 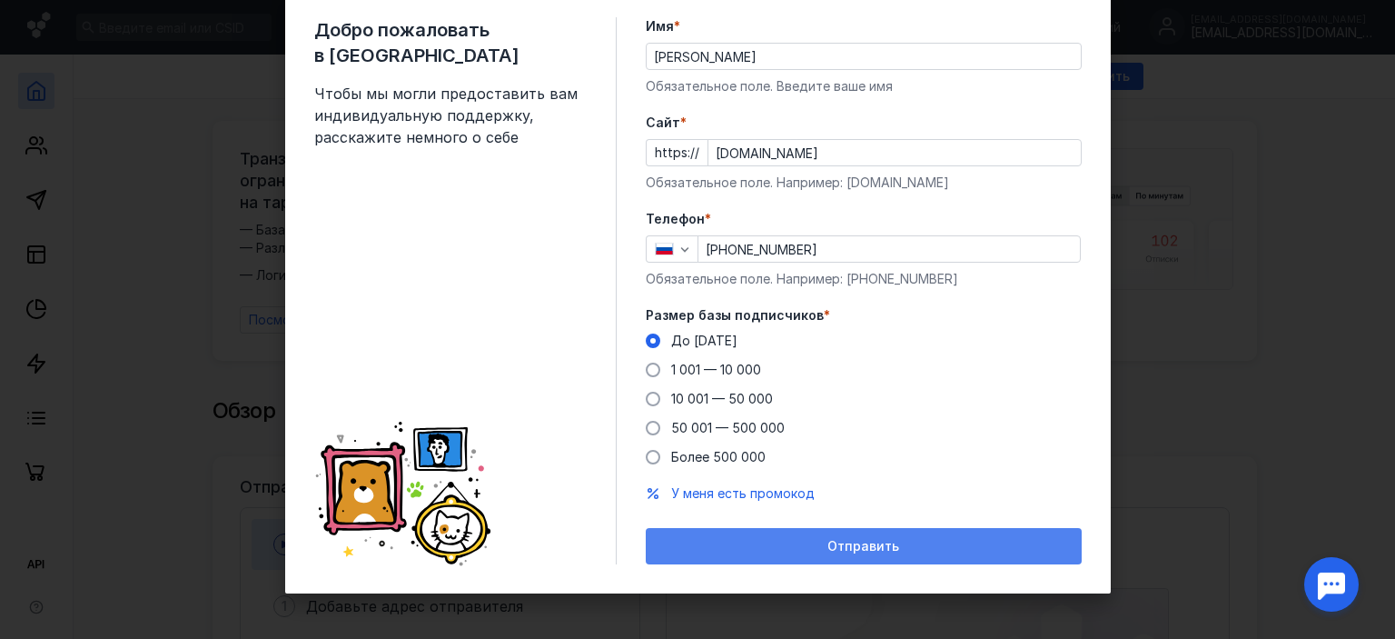 I want to click on span: Чтобы мы могли предоставить вам индивидуальную поддержку, расскажите немного о себе, so click(x=451, y=115).